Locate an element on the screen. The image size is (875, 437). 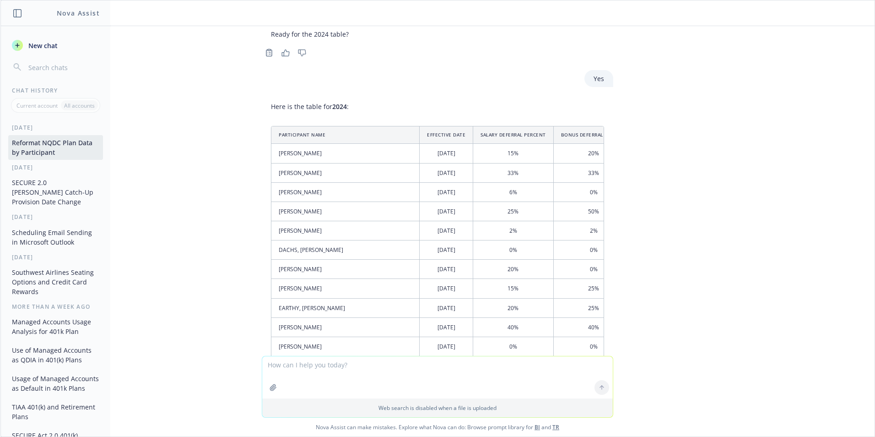
span: 2024 is located at coordinates (340, 106).